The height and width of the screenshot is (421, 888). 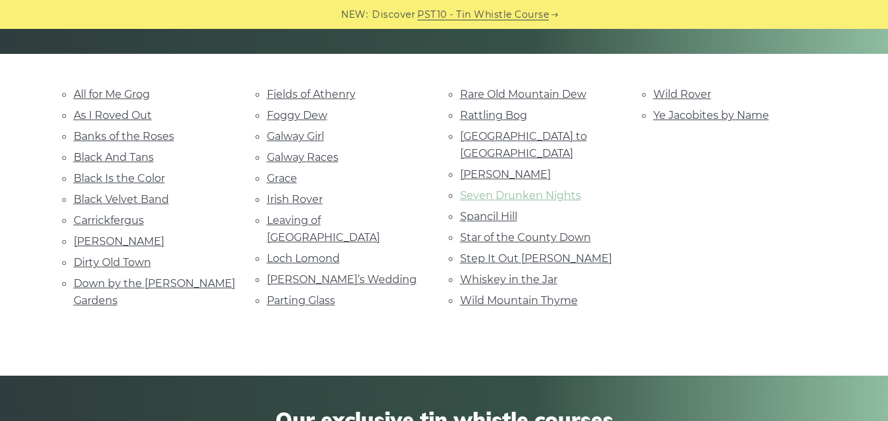 I want to click on a: As I Roved Out, so click(x=112, y=115).